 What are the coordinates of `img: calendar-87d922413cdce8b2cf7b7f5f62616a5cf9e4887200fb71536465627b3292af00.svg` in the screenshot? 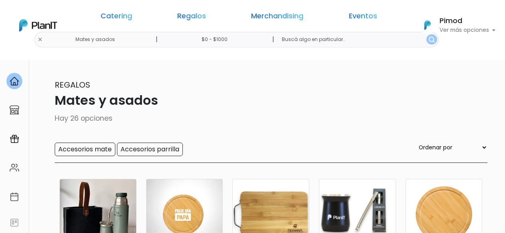 It's located at (14, 197).